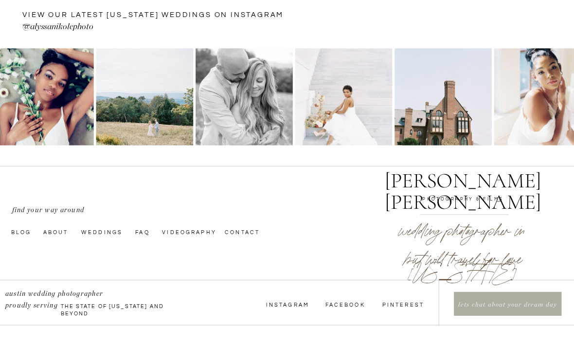 This screenshot has width=574, height=347. Describe the element at coordinates (507, 305) in the screenshot. I see `p: lets chat about your dream day` at that location.